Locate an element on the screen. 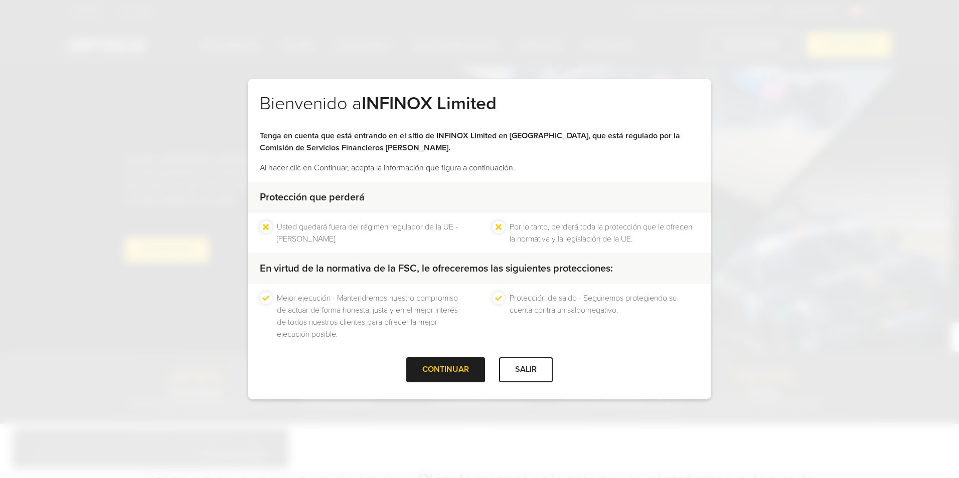 The width and height of the screenshot is (959, 478). strong: INFINOX Limited is located at coordinates (429, 103).